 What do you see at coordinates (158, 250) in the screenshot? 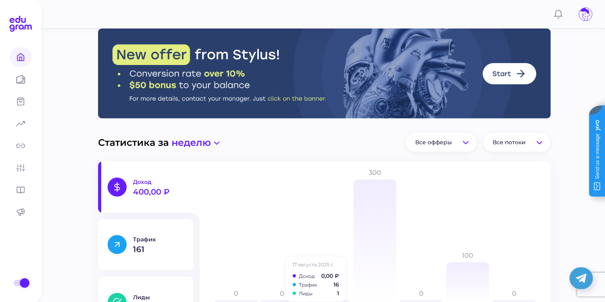
I see `p: 161` at bounding box center [158, 250].